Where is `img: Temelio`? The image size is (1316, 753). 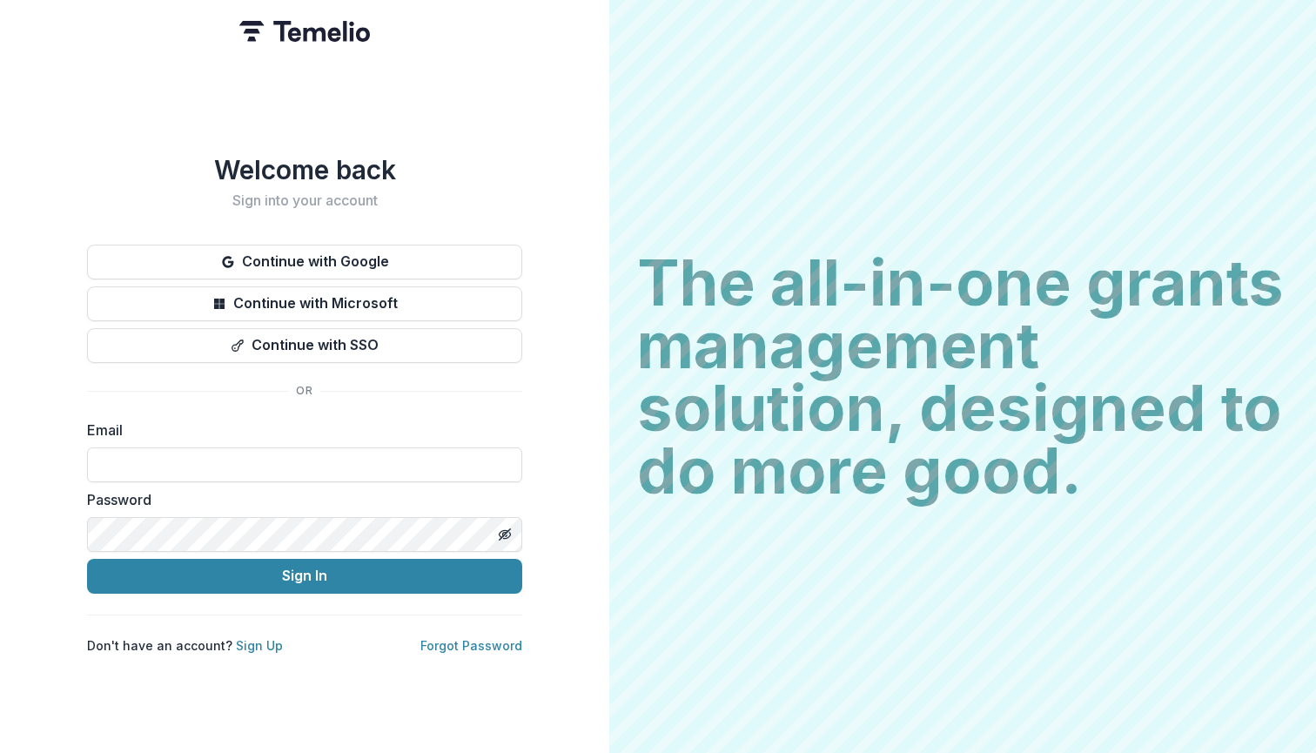 img: Temelio is located at coordinates (305, 31).